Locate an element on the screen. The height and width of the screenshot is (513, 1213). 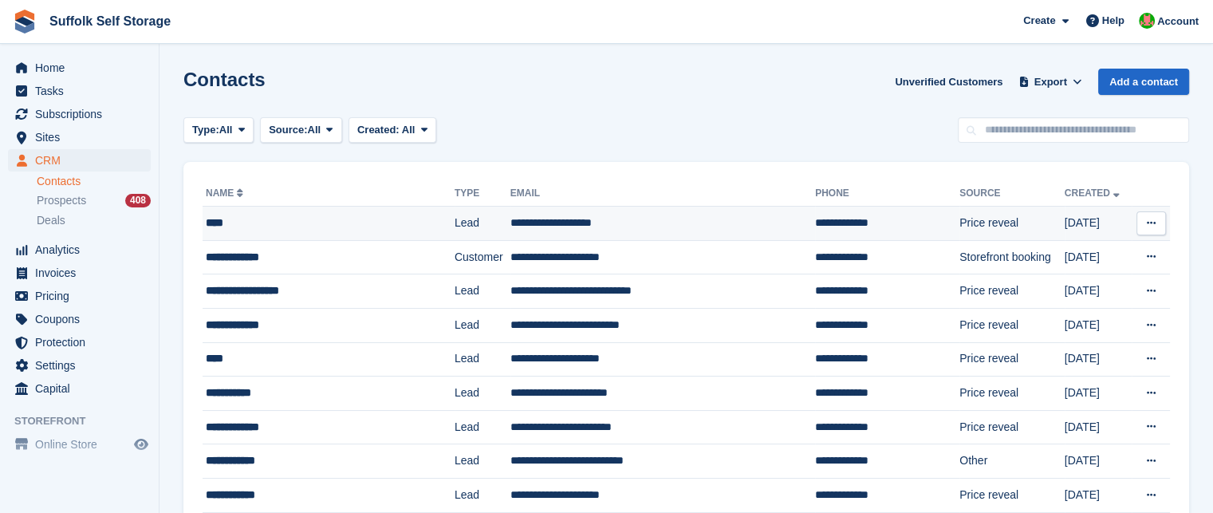
span: Home is located at coordinates (83, 68).